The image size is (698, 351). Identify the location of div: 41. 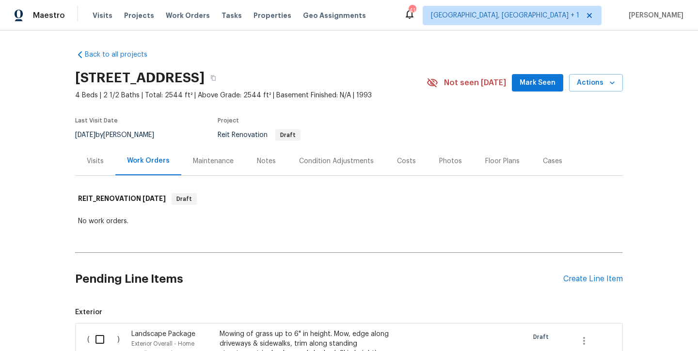
(412, 11).